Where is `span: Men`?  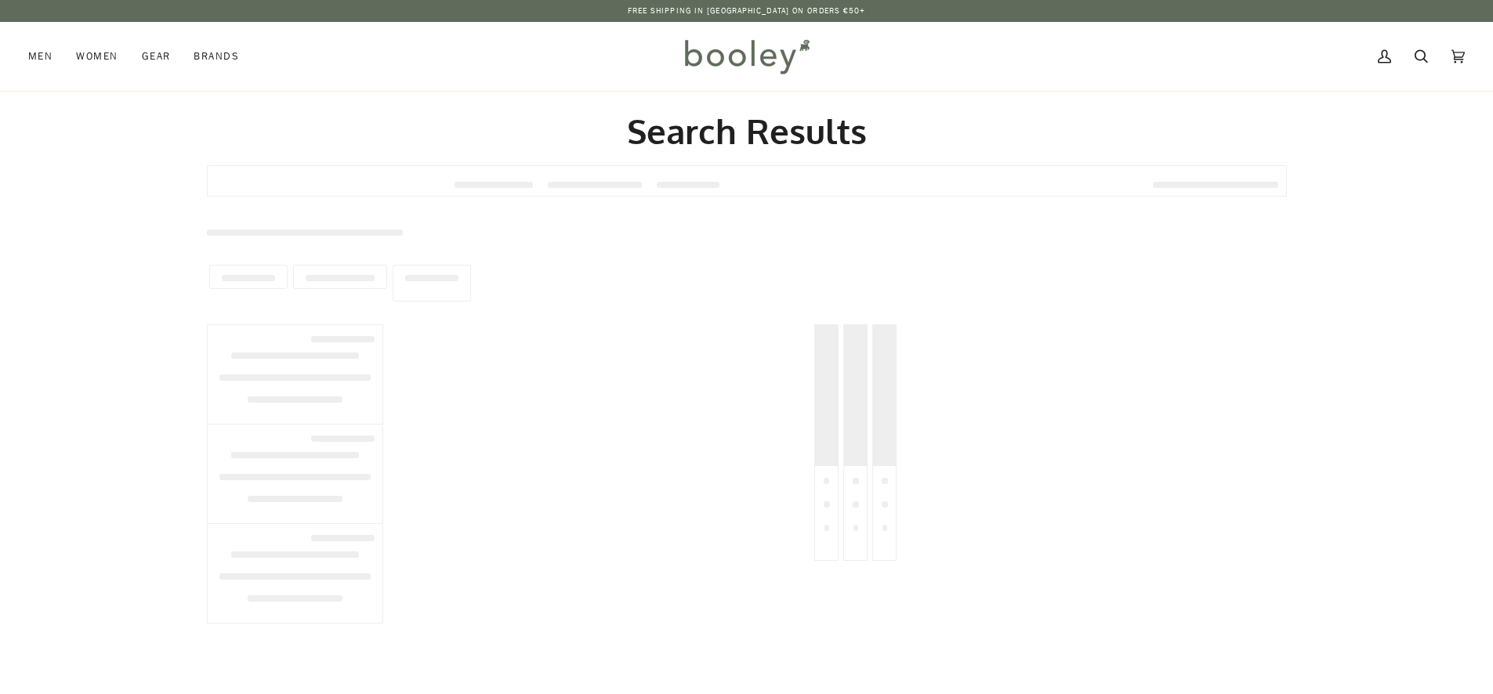 span: Men is located at coordinates (40, 56).